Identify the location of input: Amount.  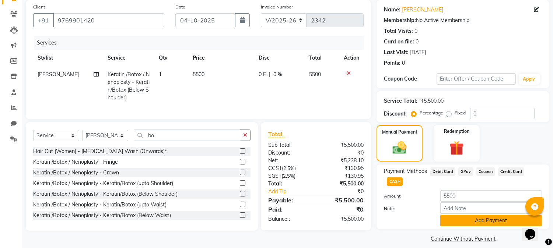
(491, 196).